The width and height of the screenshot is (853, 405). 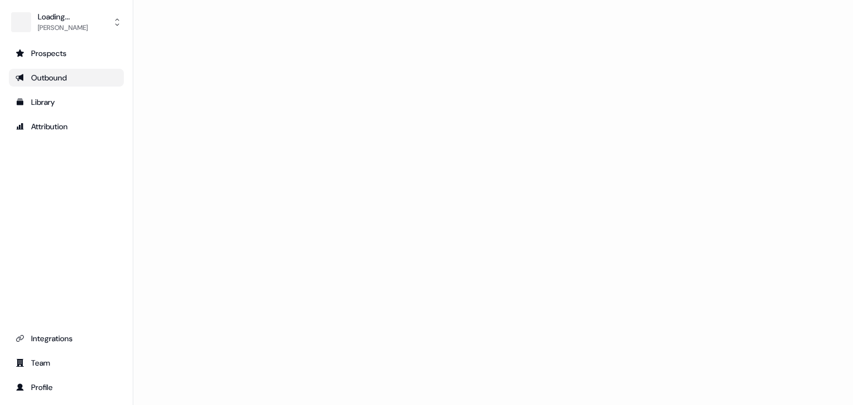 What do you see at coordinates (66, 78) in the screenshot?
I see `div: Outbound` at bounding box center [66, 78].